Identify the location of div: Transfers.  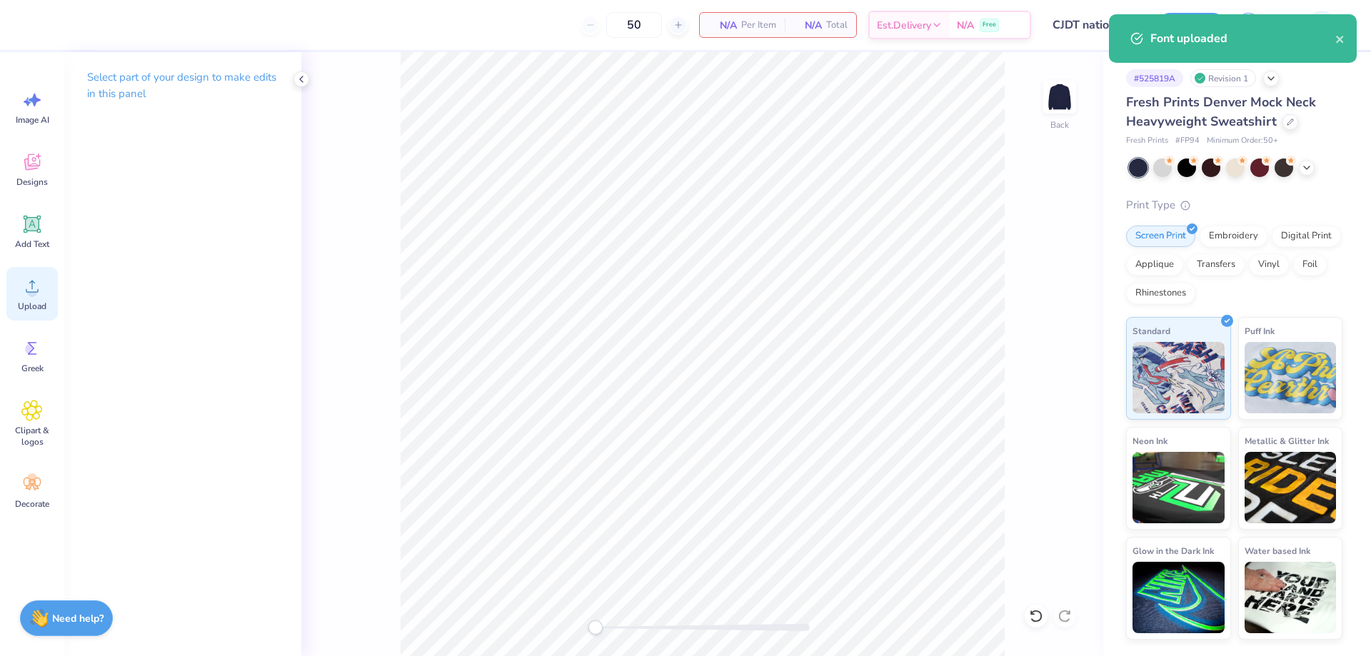
(1216, 265).